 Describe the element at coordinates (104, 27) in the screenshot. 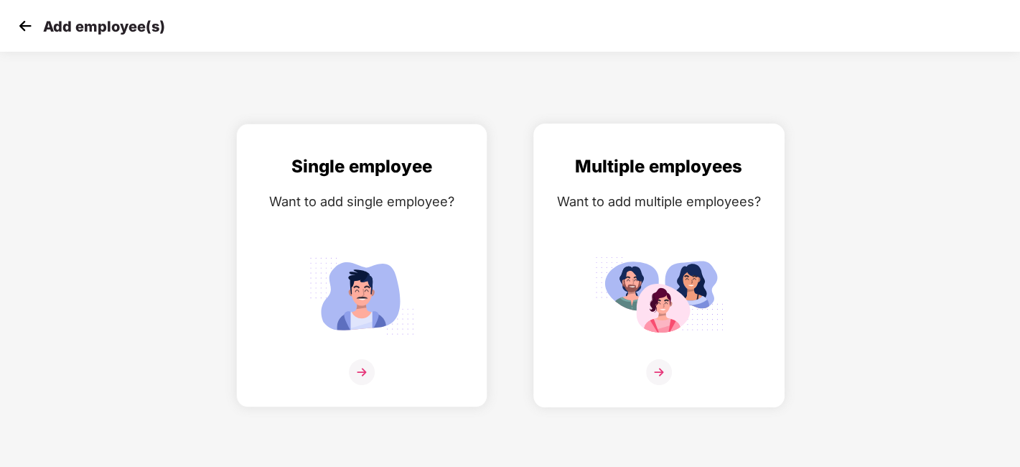

I see `p: Add employee(s)` at that location.